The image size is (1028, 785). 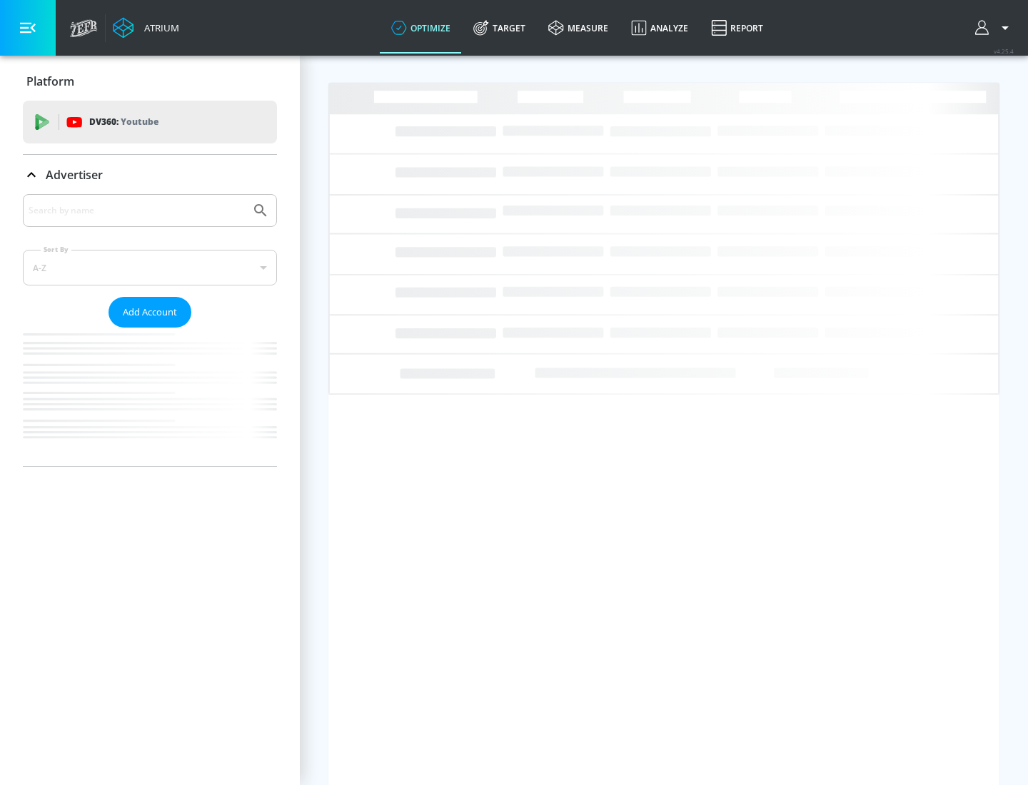 What do you see at coordinates (659, 28) in the screenshot?
I see `a: Analyze` at bounding box center [659, 28].